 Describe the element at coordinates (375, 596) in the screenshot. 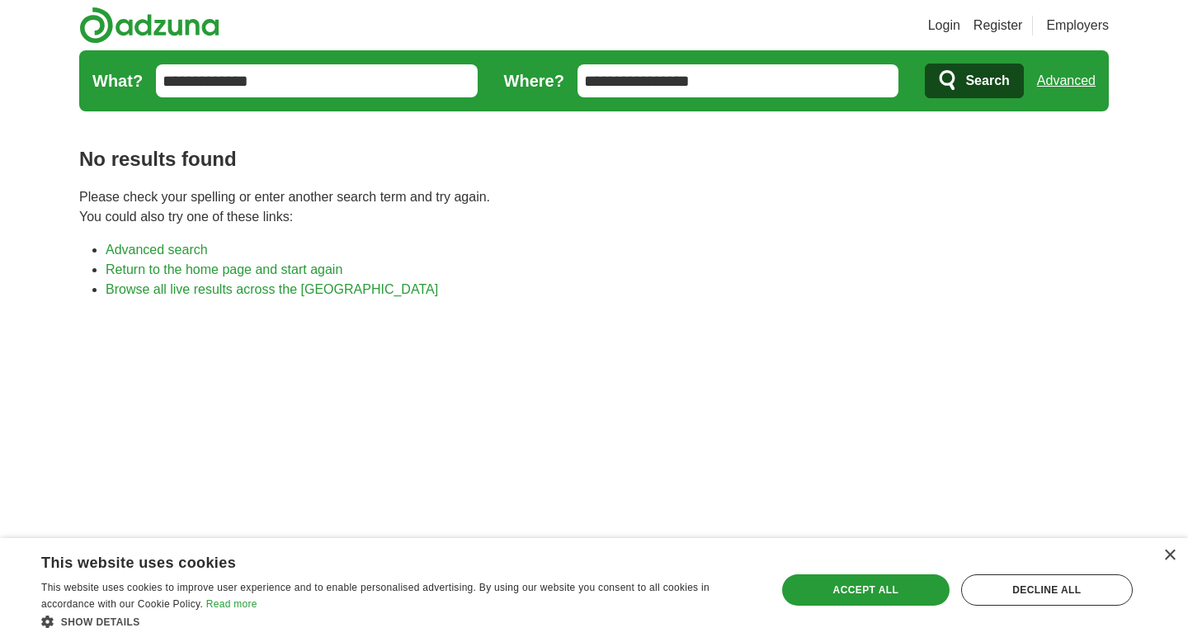

I see `span: This website uses cookies to improve user experience and to enable personalised advertising. By u...` at that location.